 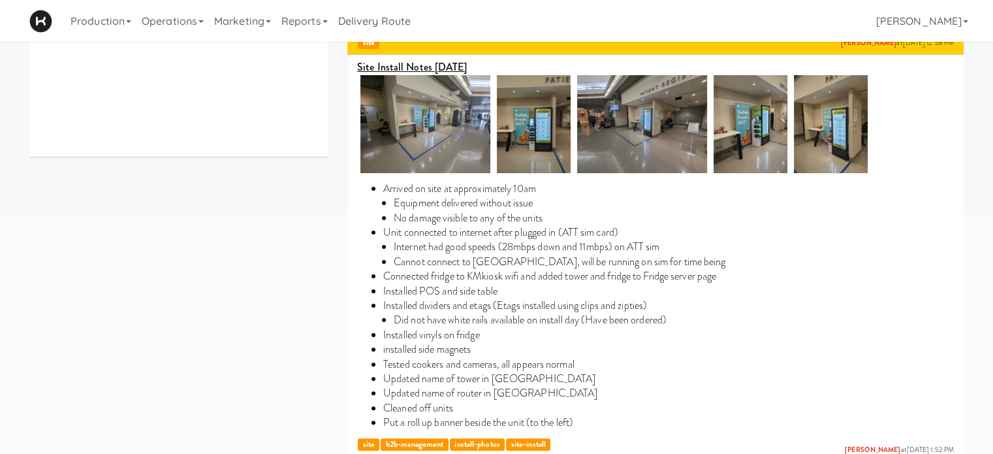 I want to click on img: ygh6n3qoalvlfkhlvpqs.jpg, so click(x=750, y=124).